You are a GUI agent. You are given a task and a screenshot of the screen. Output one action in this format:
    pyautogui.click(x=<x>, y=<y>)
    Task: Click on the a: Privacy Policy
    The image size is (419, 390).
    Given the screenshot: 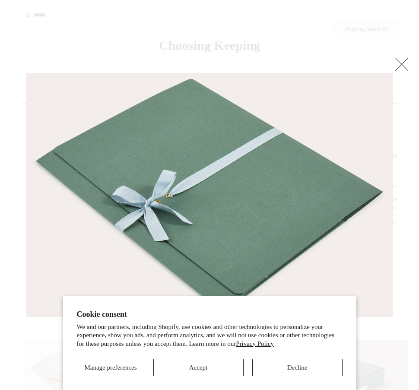 What is the action you would take?
    pyautogui.click(x=255, y=343)
    